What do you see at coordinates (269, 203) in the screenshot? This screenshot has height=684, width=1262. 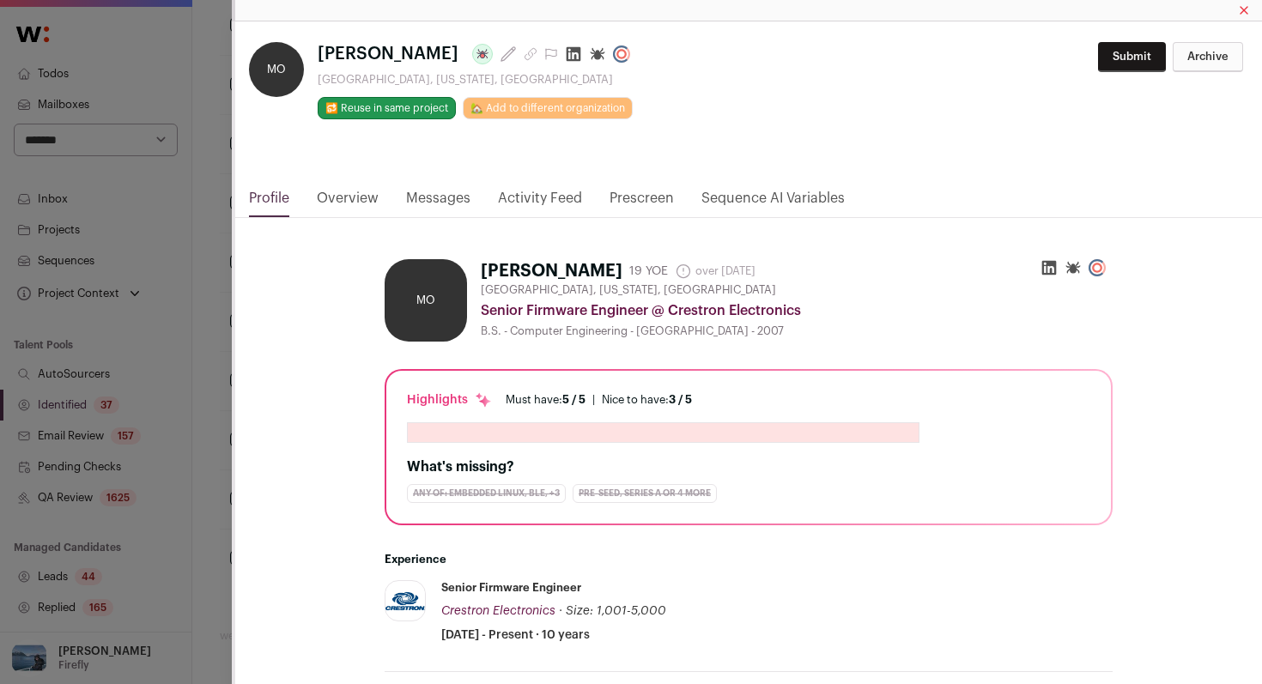 I see `a: Profile` at bounding box center [269, 203].